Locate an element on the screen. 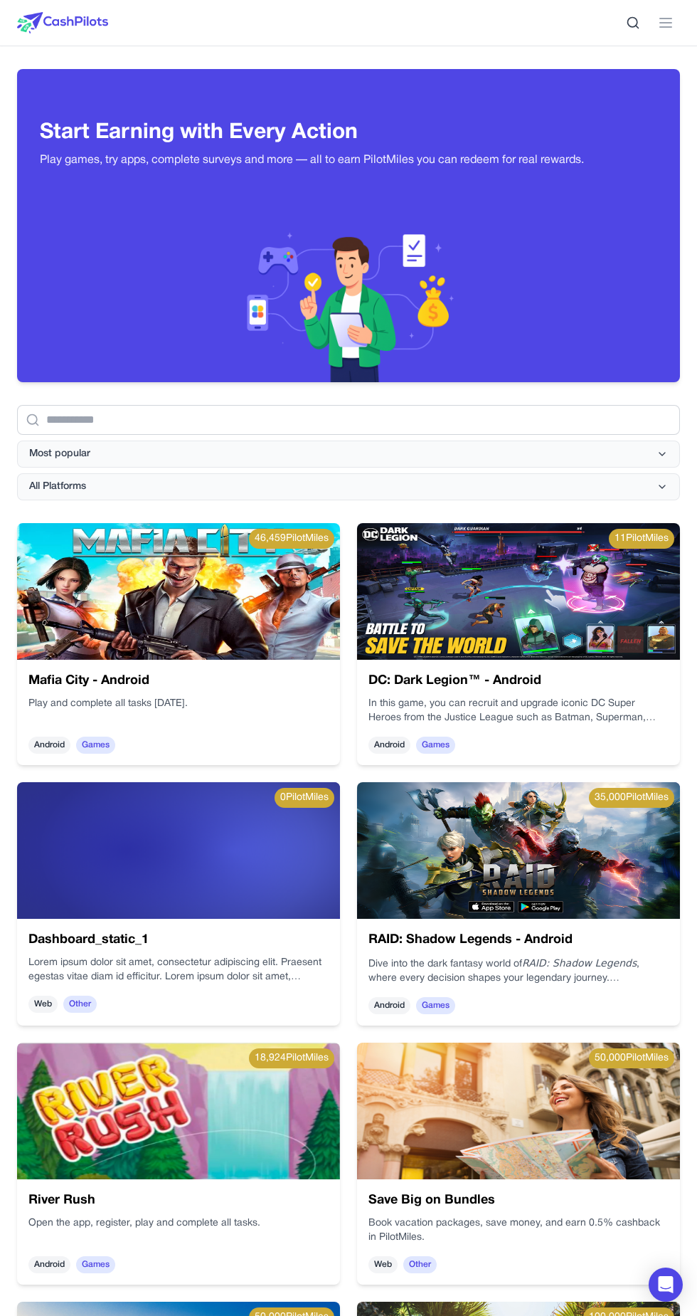  img: nRLw6yM7nDBu.webp is located at coordinates (519, 850).